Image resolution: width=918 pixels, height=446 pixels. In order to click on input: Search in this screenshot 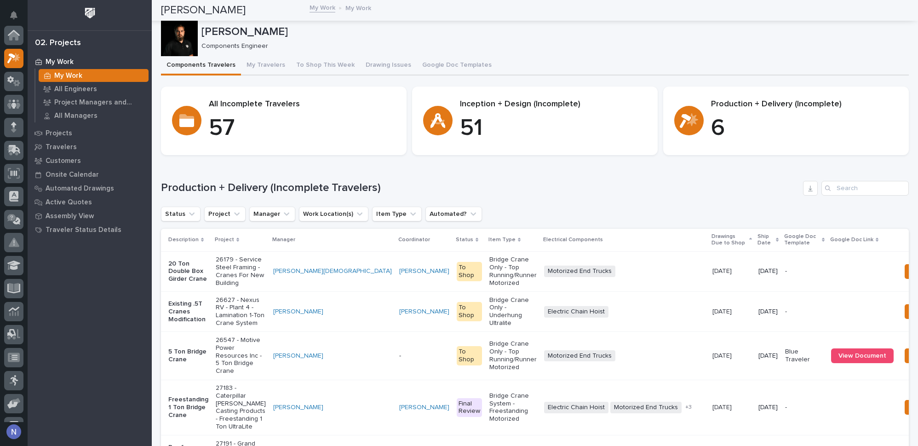, I will do `click(865, 188)`.